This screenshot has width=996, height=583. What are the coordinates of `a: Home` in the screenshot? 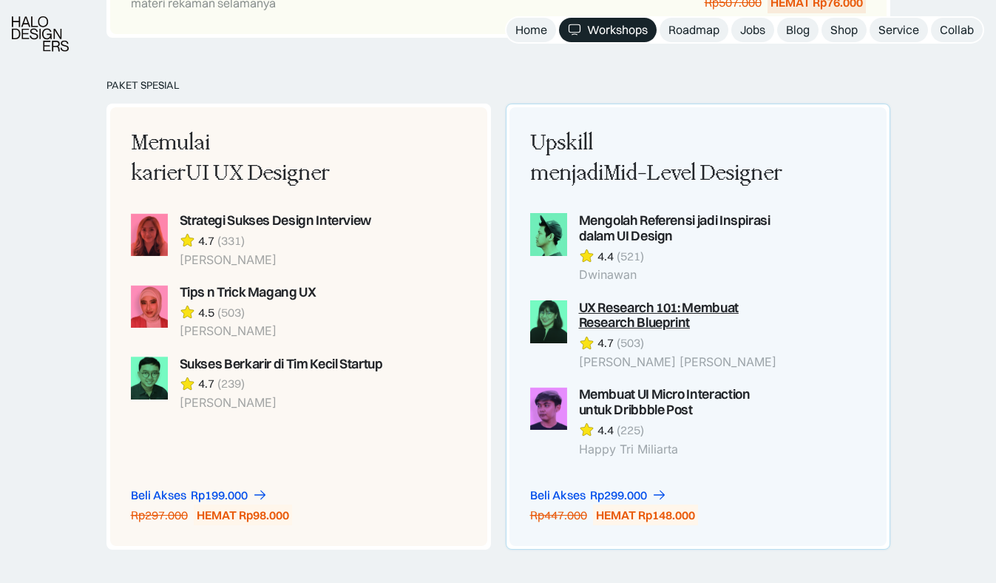 It's located at (531, 30).